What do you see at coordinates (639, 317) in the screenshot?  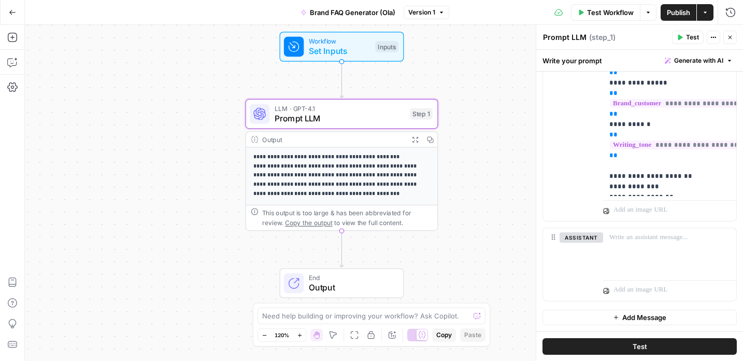 I see `button: Add Message` at bounding box center [639, 317].